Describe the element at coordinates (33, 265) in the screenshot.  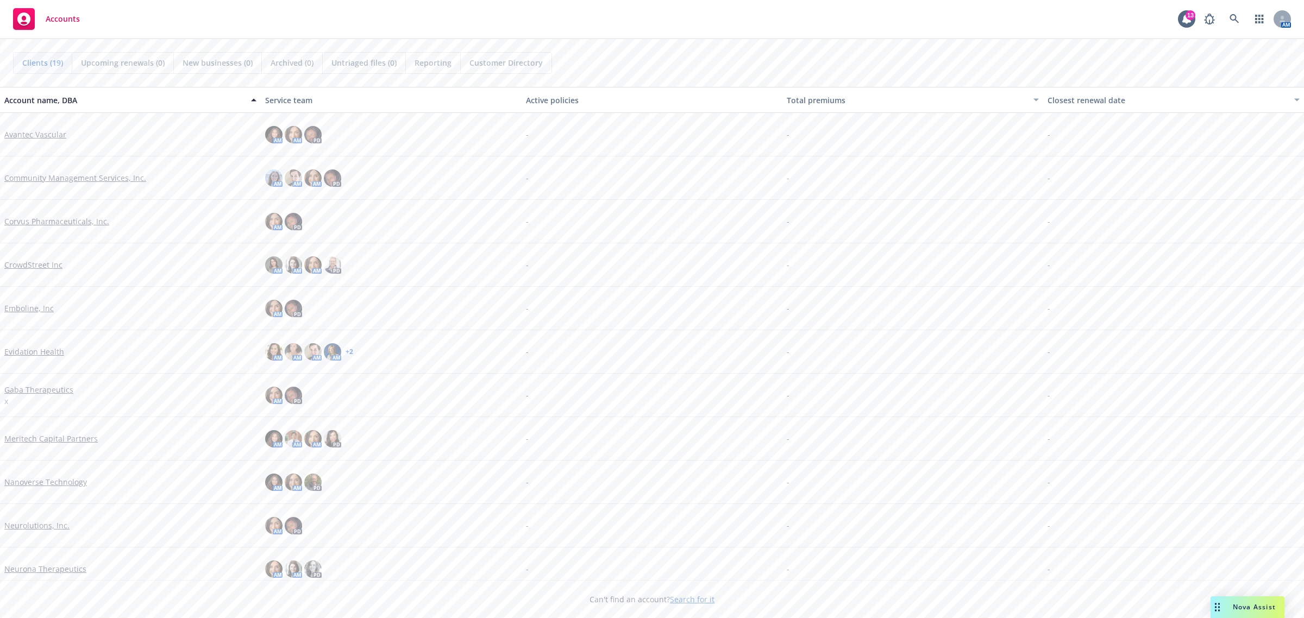
I see `a: CrowdStreet Inc` at that location.